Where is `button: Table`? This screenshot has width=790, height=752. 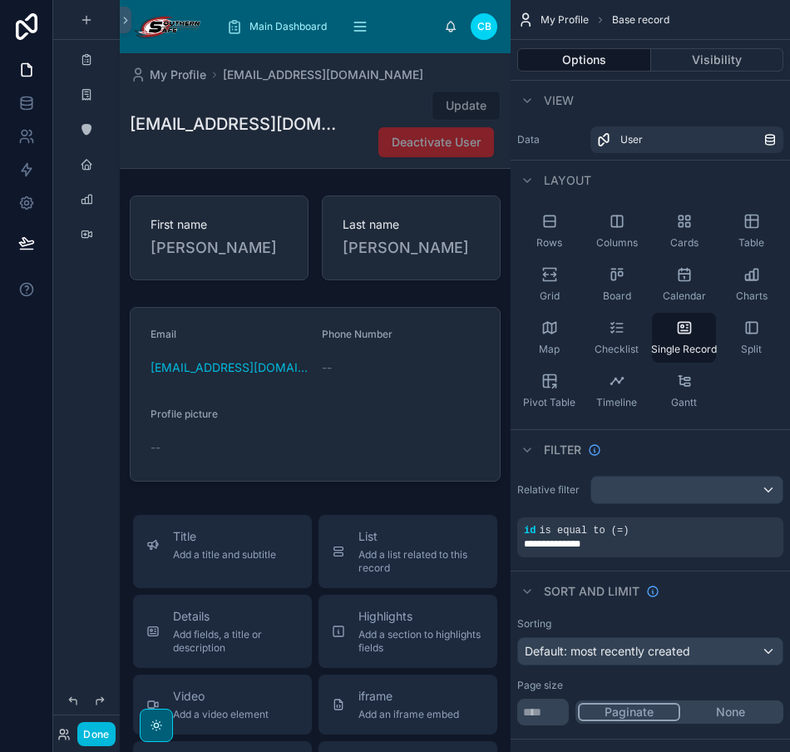 button: Table is located at coordinates (751, 231).